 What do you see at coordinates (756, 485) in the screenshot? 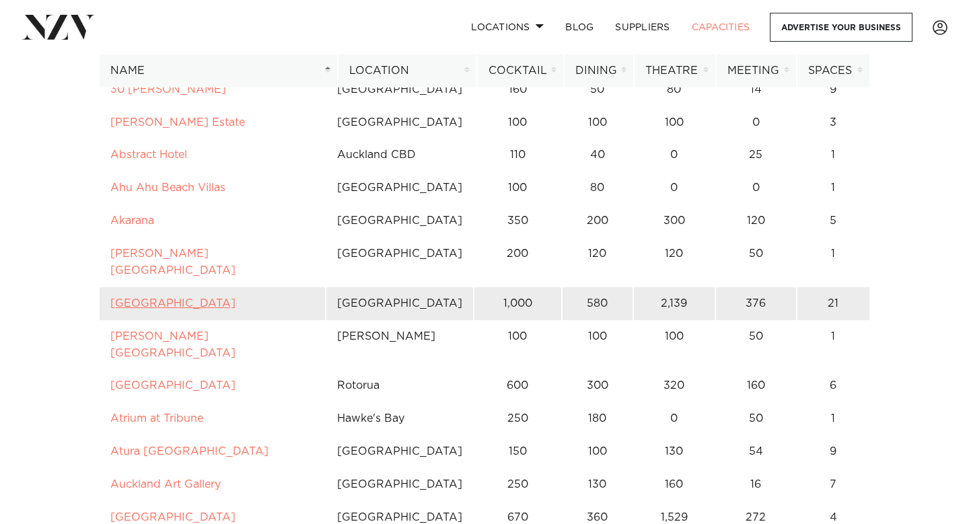
I see `td: 16` at bounding box center [756, 485].